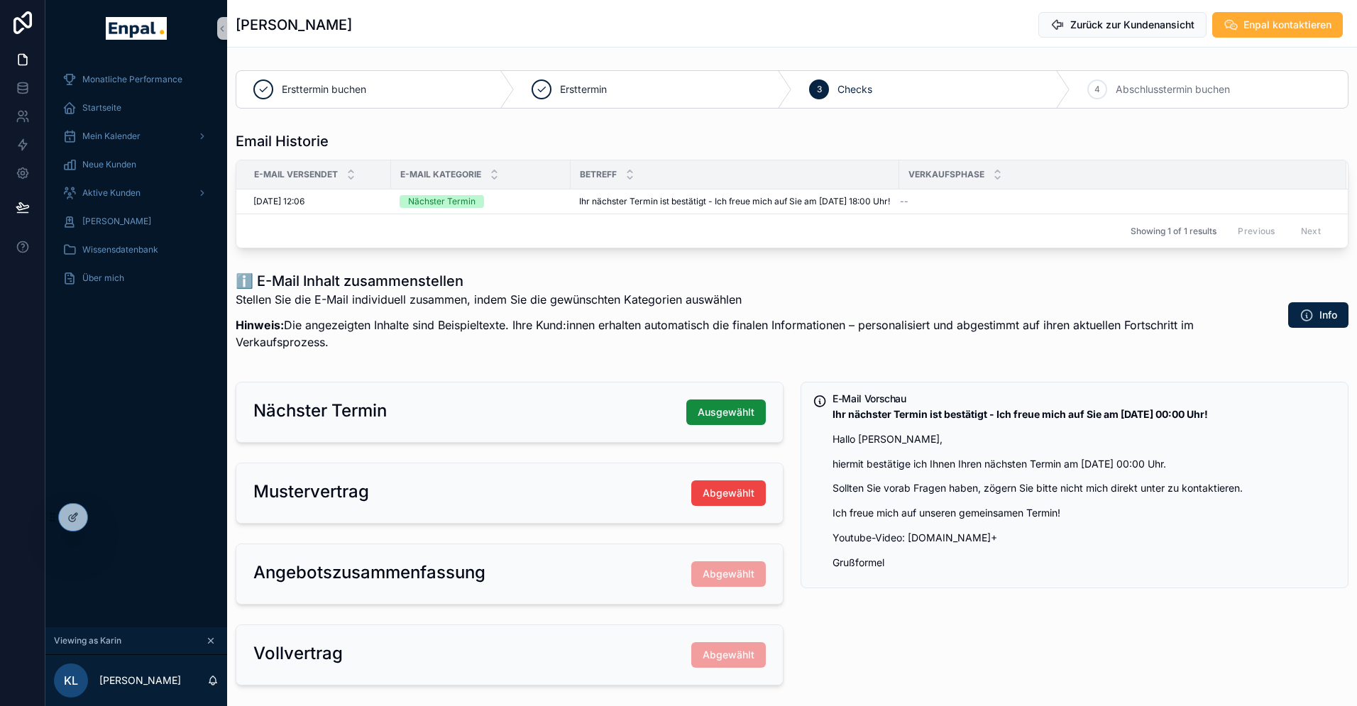 The image size is (1357, 706). I want to click on span: Monatliche Performance, so click(132, 79).